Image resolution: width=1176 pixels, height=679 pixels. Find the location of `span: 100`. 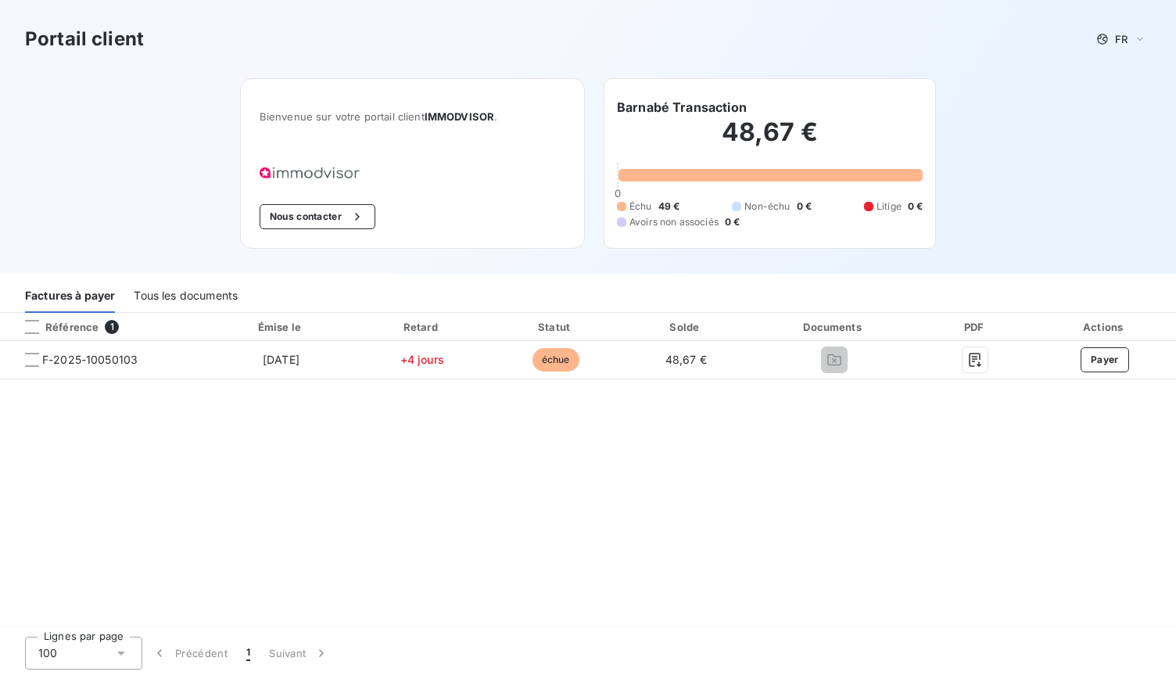

span: 100 is located at coordinates (48, 653).